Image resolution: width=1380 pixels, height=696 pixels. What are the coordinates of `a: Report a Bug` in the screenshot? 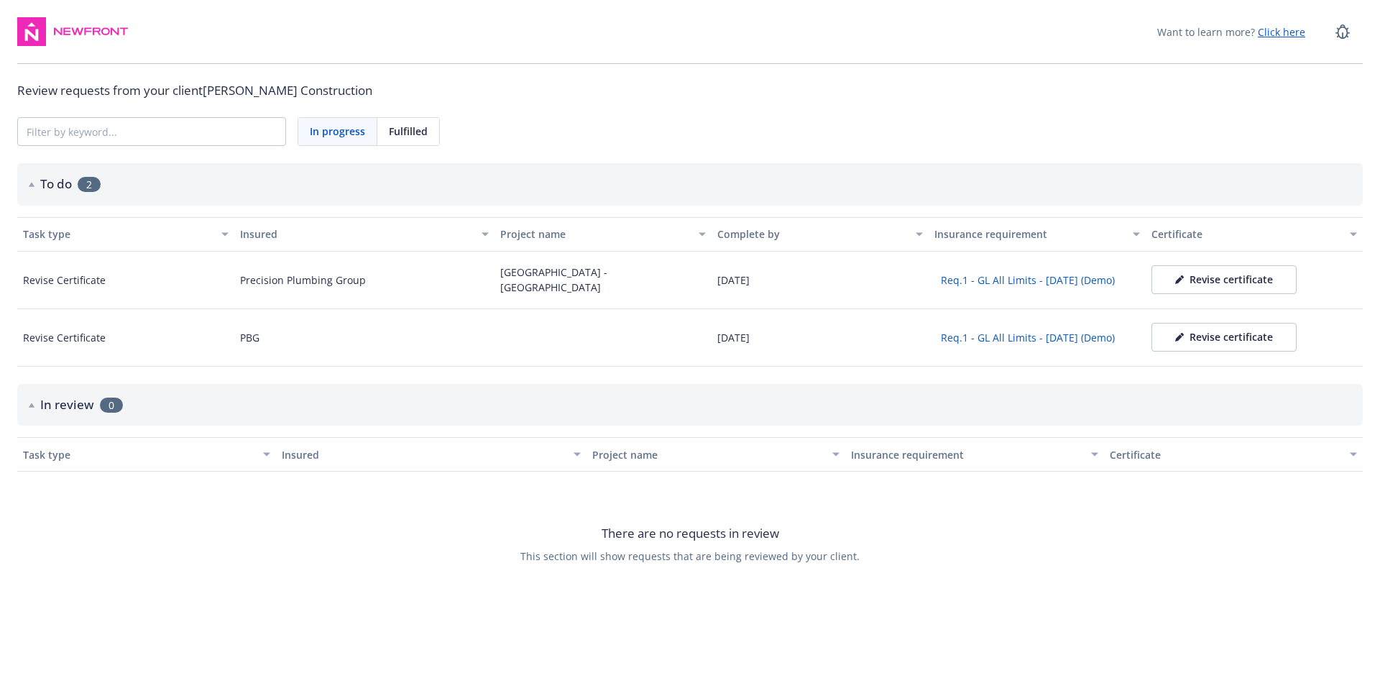 It's located at (1343, 32).